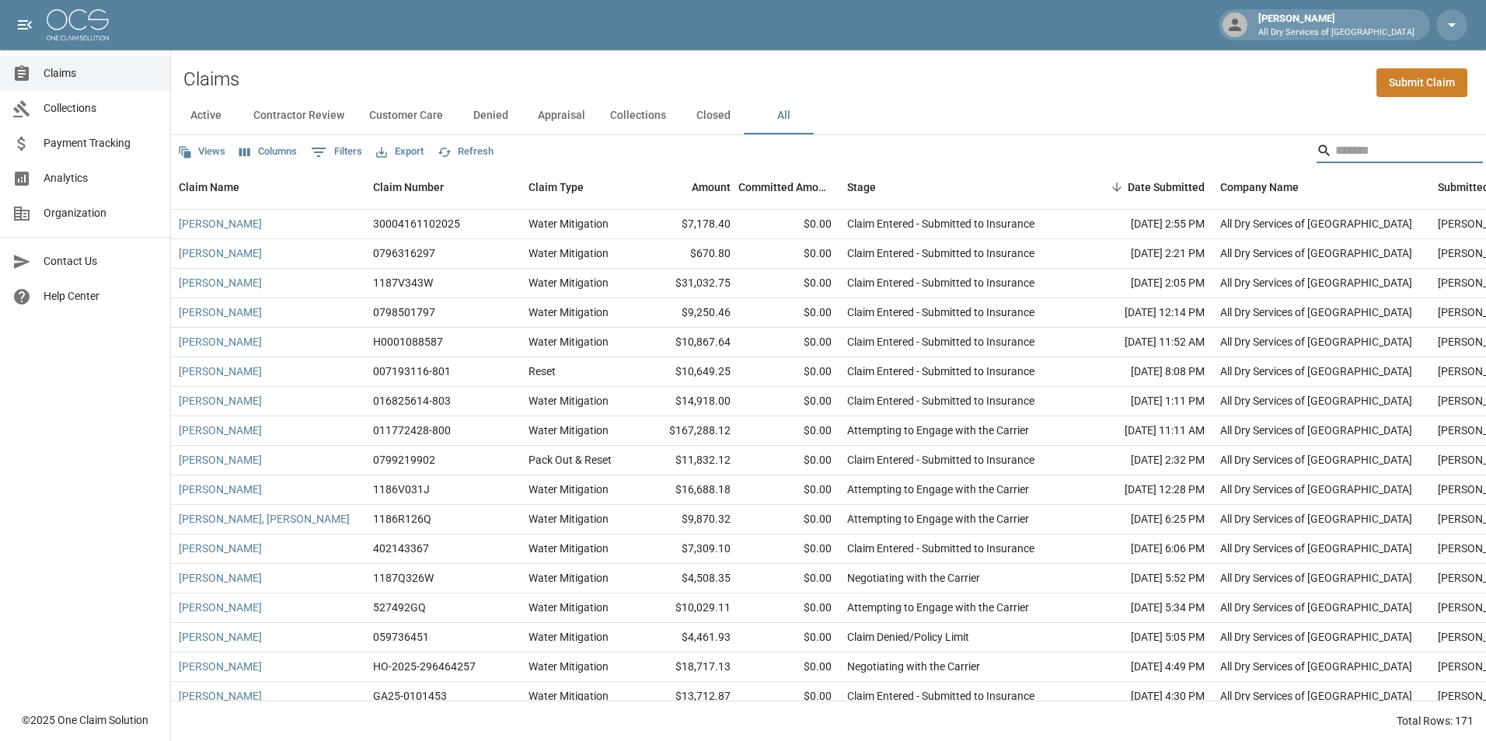  What do you see at coordinates (688, 254) in the screenshot?
I see `div: $670.80` at bounding box center [688, 254].